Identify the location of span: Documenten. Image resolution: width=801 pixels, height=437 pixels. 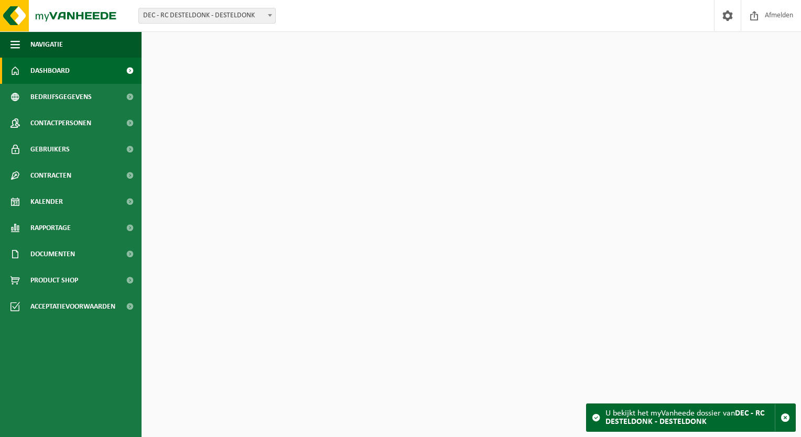
(52, 254).